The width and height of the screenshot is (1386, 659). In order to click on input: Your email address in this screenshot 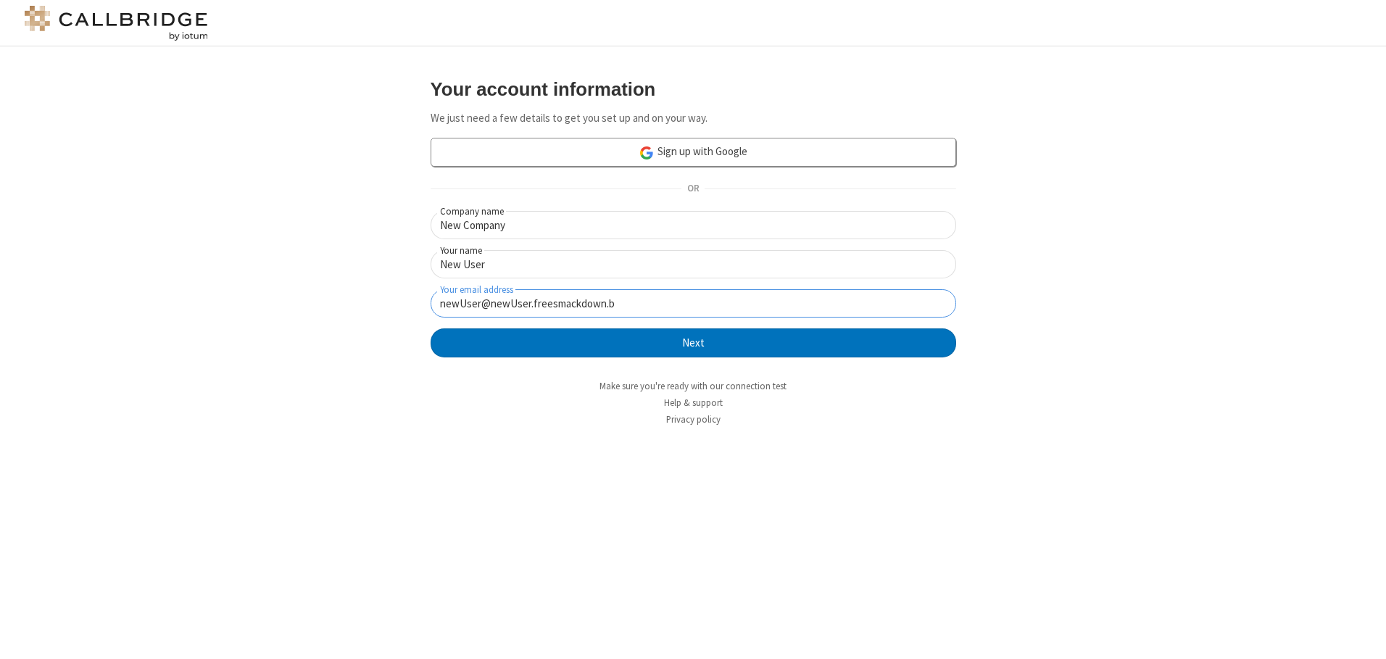, I will do `click(693, 303)`.